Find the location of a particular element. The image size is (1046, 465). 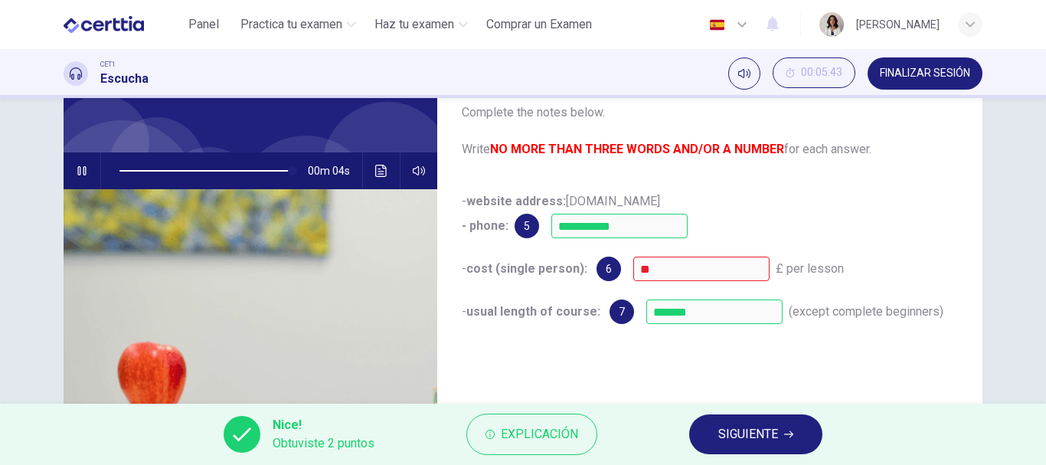

input: 3 hours; 3 hrs; three hours; three hrs; is located at coordinates (714, 312).